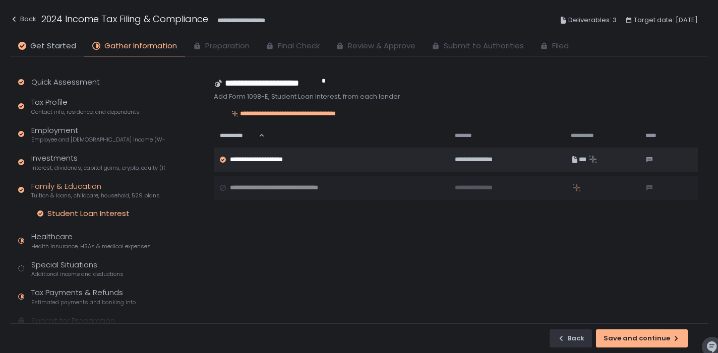 This screenshot has height=353, width=718. Describe the element at coordinates (592, 20) in the screenshot. I see `span: Deliverables: 3` at that location.